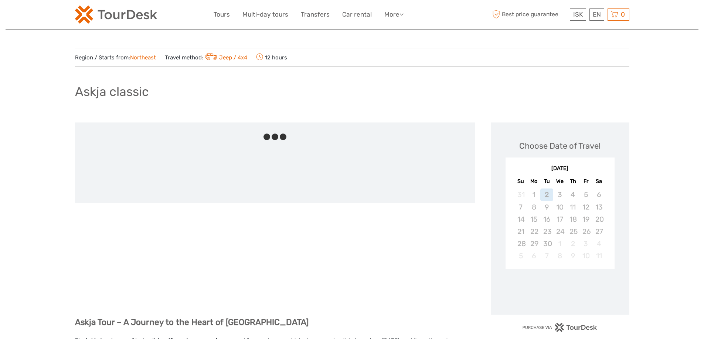 The image size is (704, 339). I want to click on div: Not available Tuesday, September 2nd, 2025, so click(546, 195).